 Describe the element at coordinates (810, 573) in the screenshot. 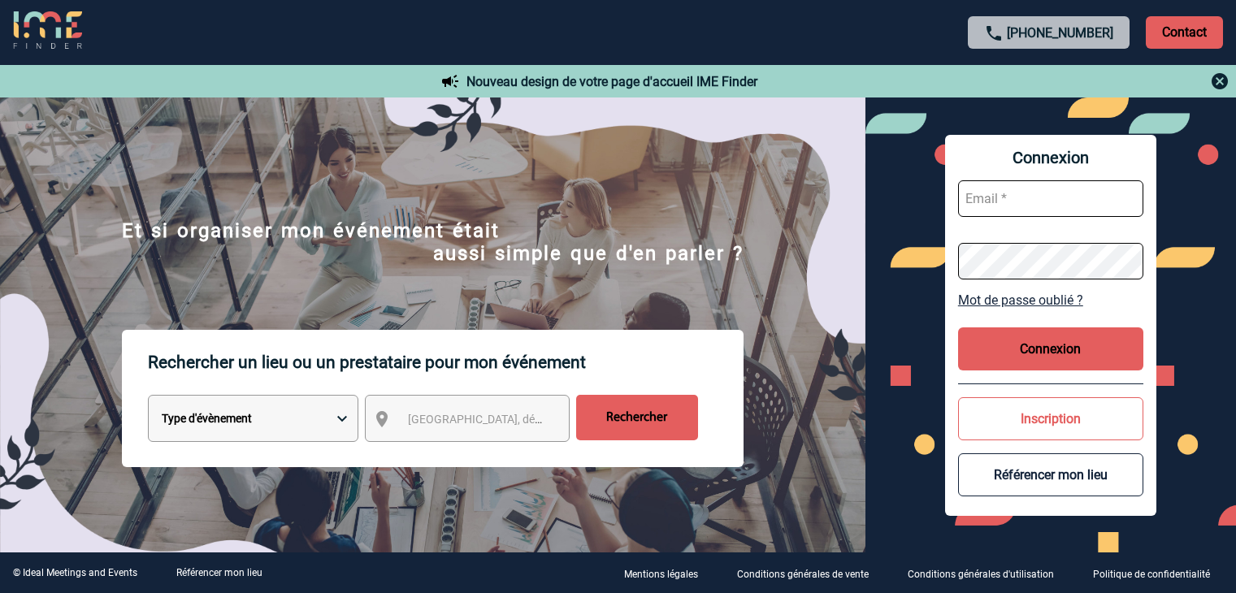

I see `a: Conditions générales de vente` at that location.